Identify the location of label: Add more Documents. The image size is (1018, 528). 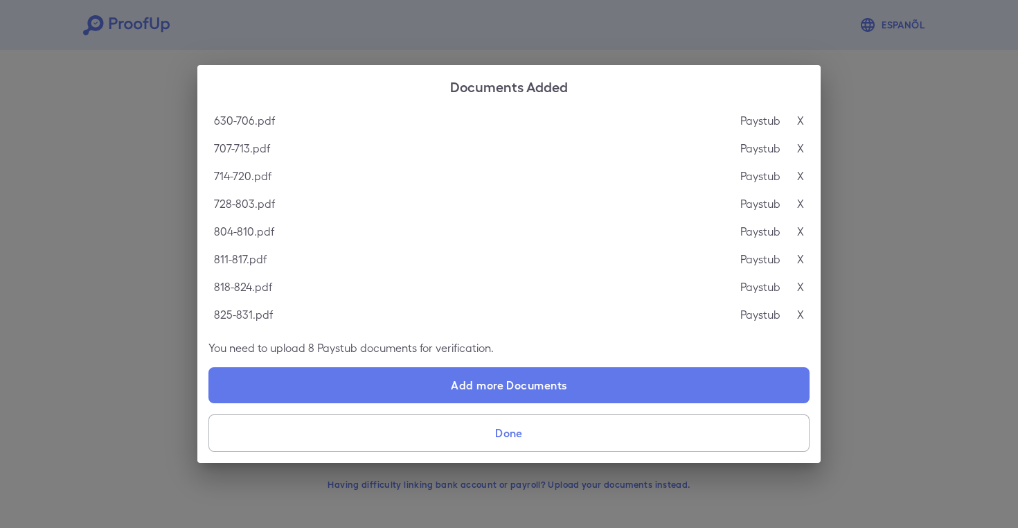
(509, 385).